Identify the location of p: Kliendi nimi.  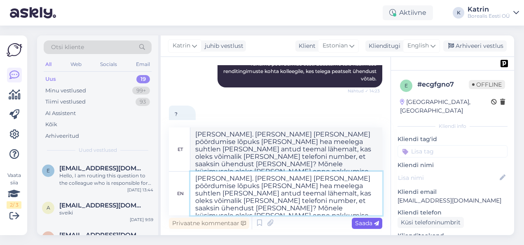
(452, 165).